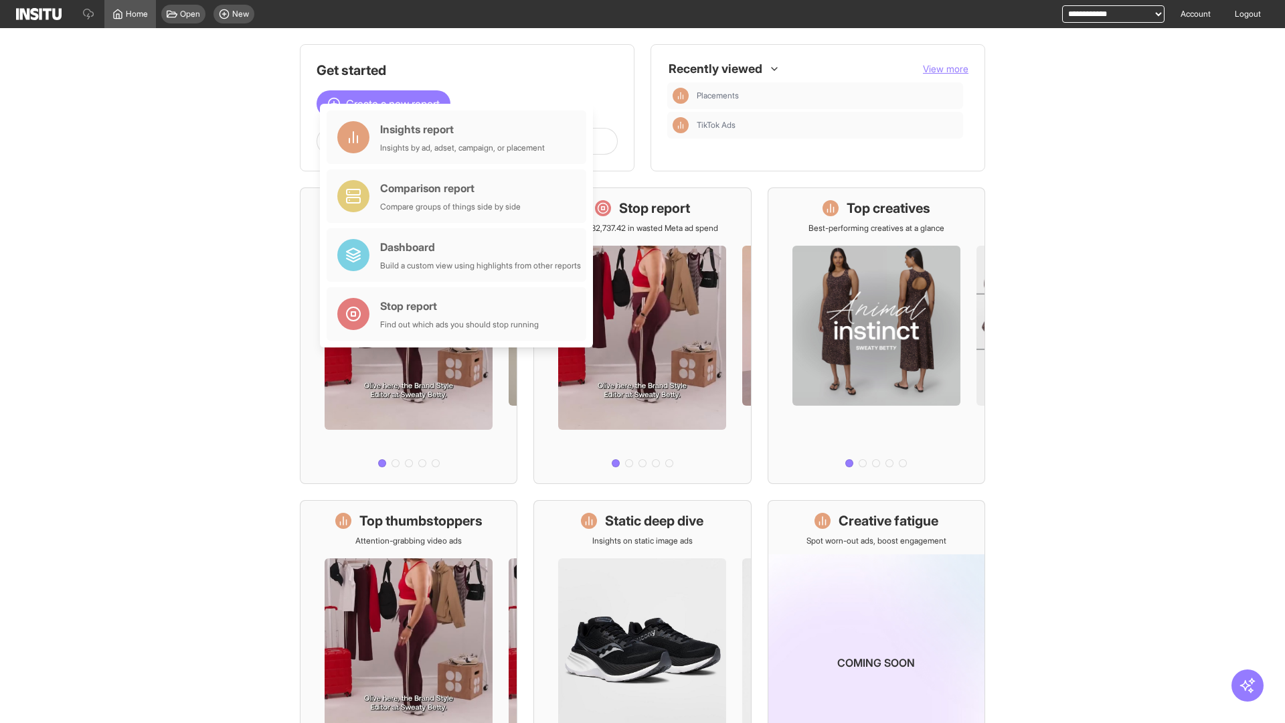 The height and width of the screenshot is (723, 1285). What do you see at coordinates (876, 228) in the screenshot?
I see `p: Best-performing creatives at a glance` at bounding box center [876, 228].